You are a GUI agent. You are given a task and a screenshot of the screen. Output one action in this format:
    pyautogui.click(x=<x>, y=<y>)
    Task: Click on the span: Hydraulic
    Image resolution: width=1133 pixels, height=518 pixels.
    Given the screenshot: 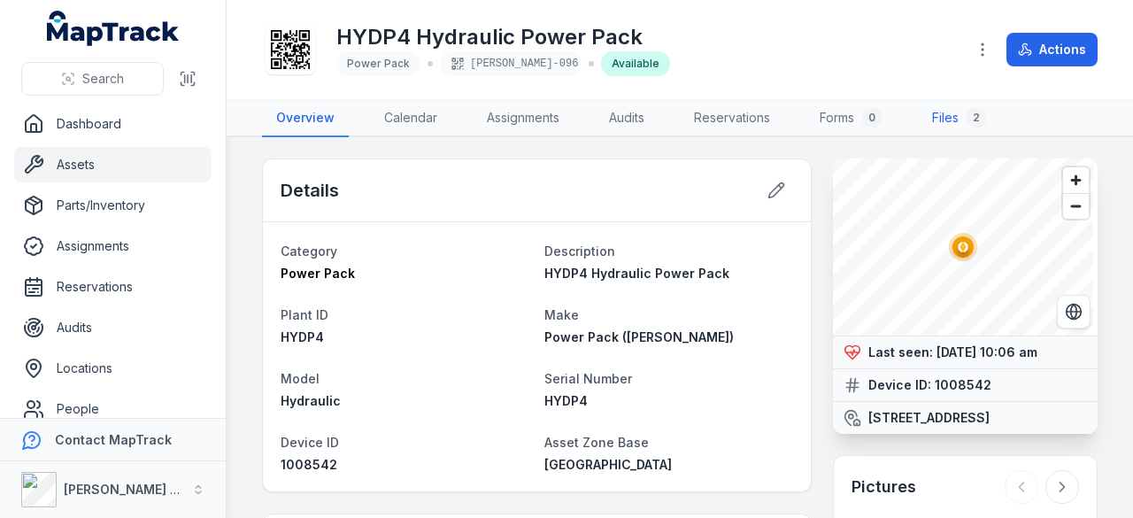 What is the action you would take?
    pyautogui.click(x=311, y=400)
    